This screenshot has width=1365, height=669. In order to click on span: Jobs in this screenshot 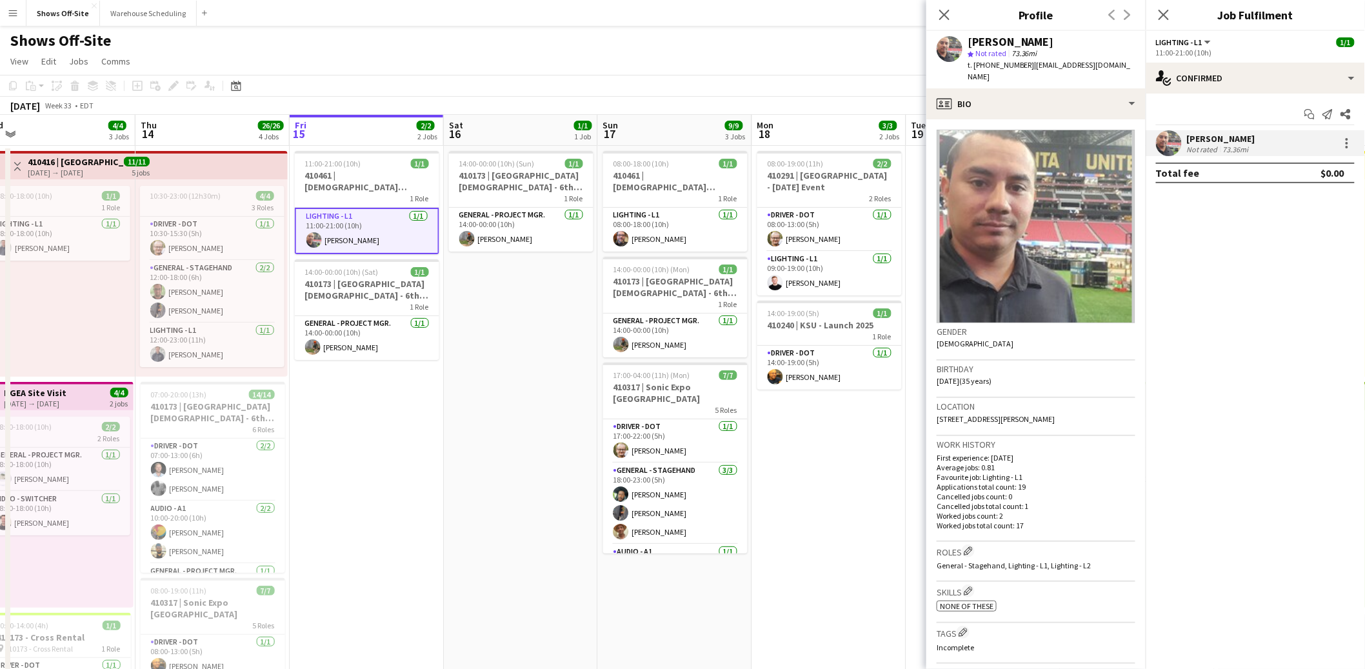, I will do `click(79, 61)`.